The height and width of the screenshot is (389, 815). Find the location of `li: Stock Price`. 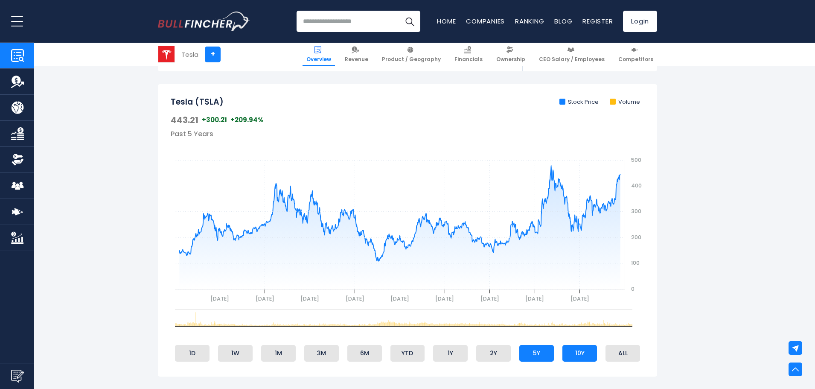

li: Stock Price is located at coordinates (579, 102).